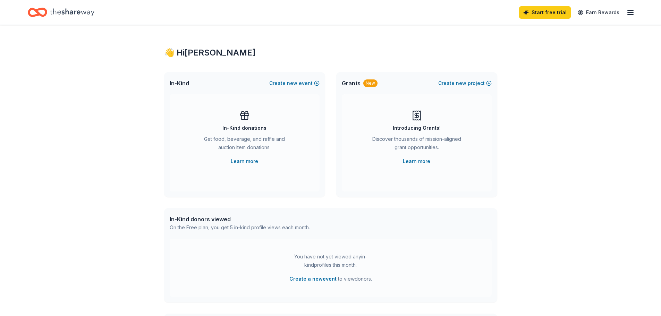  I want to click on div: New, so click(370, 83).